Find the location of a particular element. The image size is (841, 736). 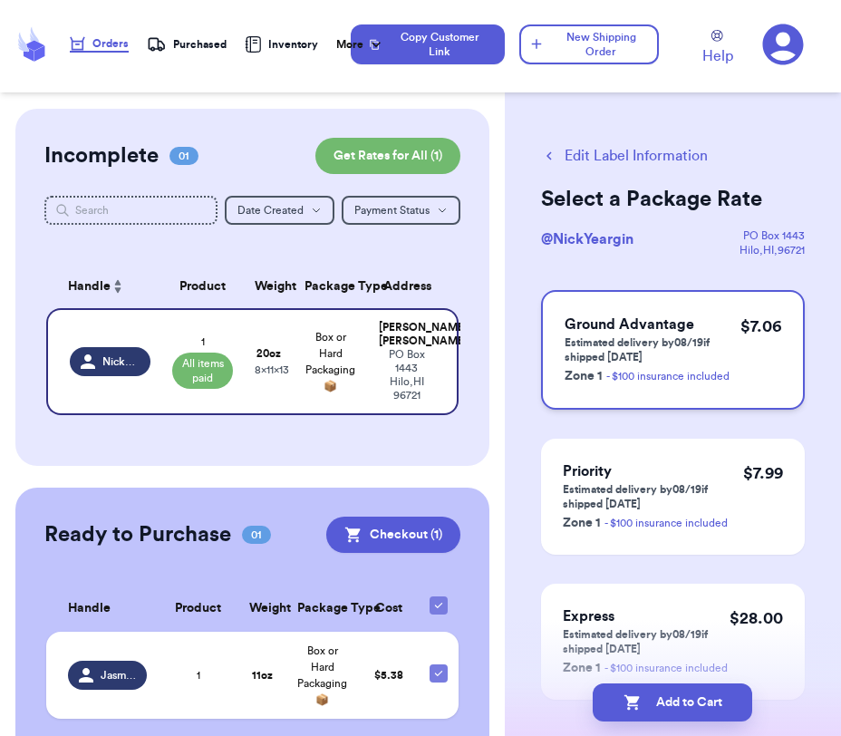

a: Orders is located at coordinates (99, 44).